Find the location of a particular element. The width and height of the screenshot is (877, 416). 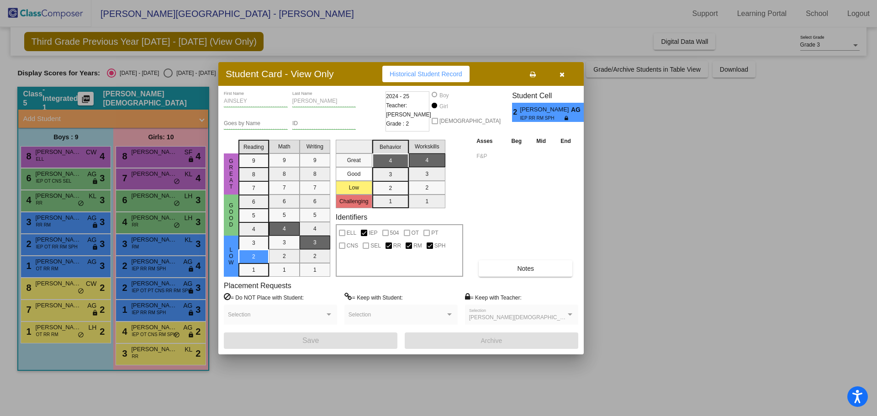

h3: Student Card - View Only is located at coordinates (279, 74).